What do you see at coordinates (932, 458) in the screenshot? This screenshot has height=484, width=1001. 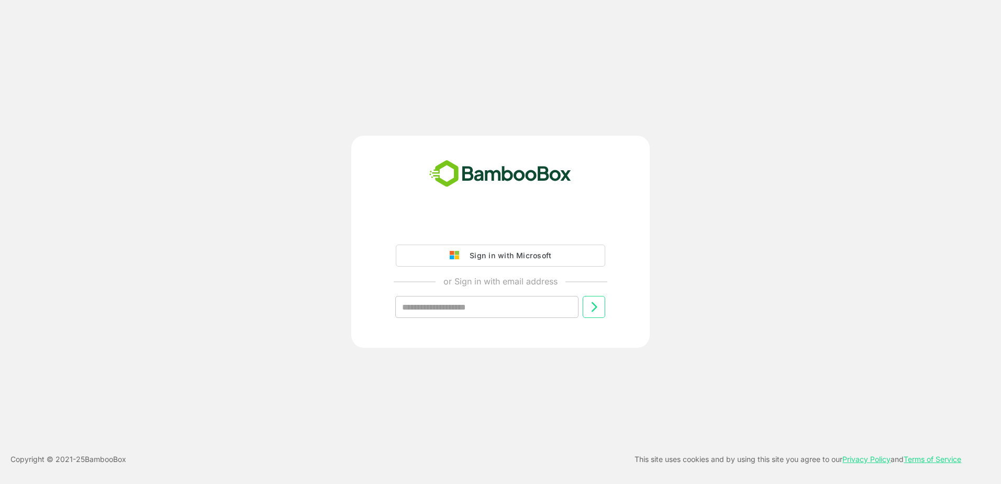 I see `a: Terms of Service` at bounding box center [932, 458].